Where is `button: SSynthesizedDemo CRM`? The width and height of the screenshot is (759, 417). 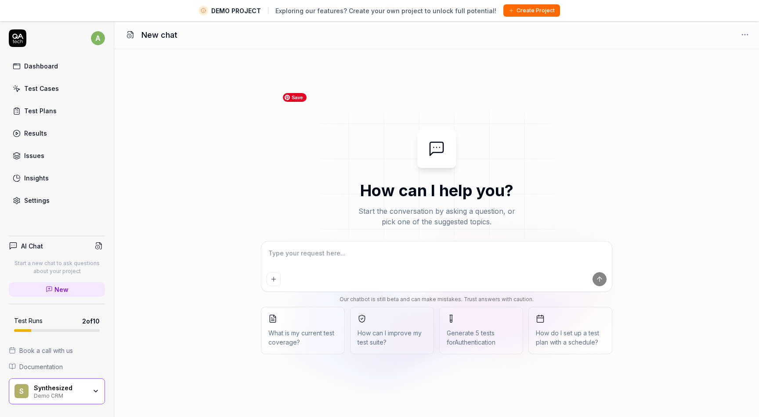
button: SSynthesizedDemo CRM is located at coordinates (57, 392).